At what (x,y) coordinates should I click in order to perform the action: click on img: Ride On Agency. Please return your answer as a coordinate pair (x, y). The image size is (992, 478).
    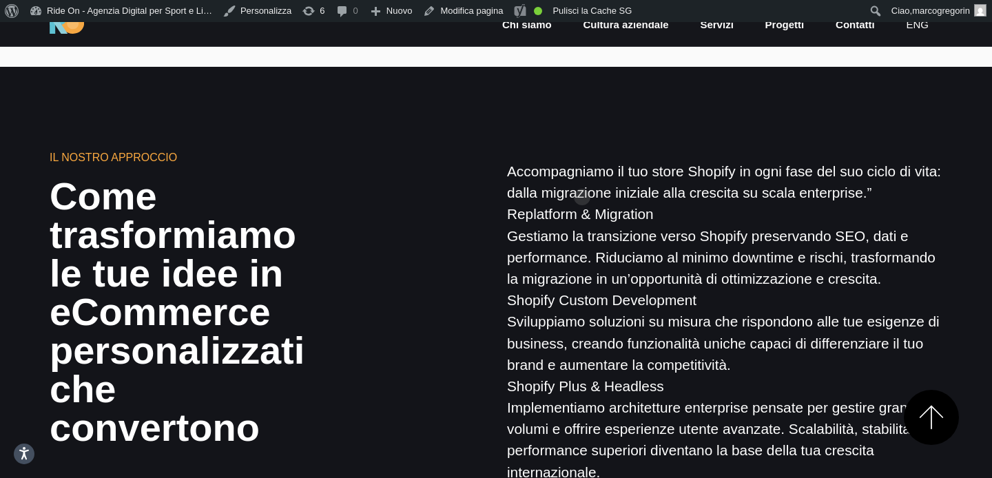
    Looking at the image, I should click on (67, 23).